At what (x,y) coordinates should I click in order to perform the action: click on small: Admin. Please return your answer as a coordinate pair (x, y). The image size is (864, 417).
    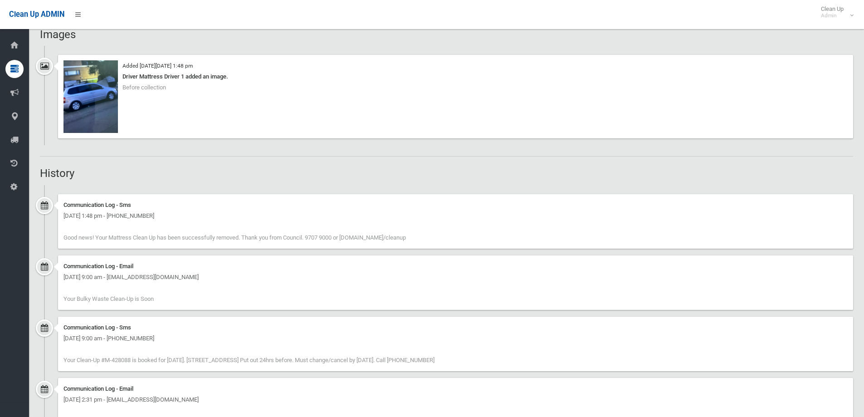
    Looking at the image, I should click on (832, 15).